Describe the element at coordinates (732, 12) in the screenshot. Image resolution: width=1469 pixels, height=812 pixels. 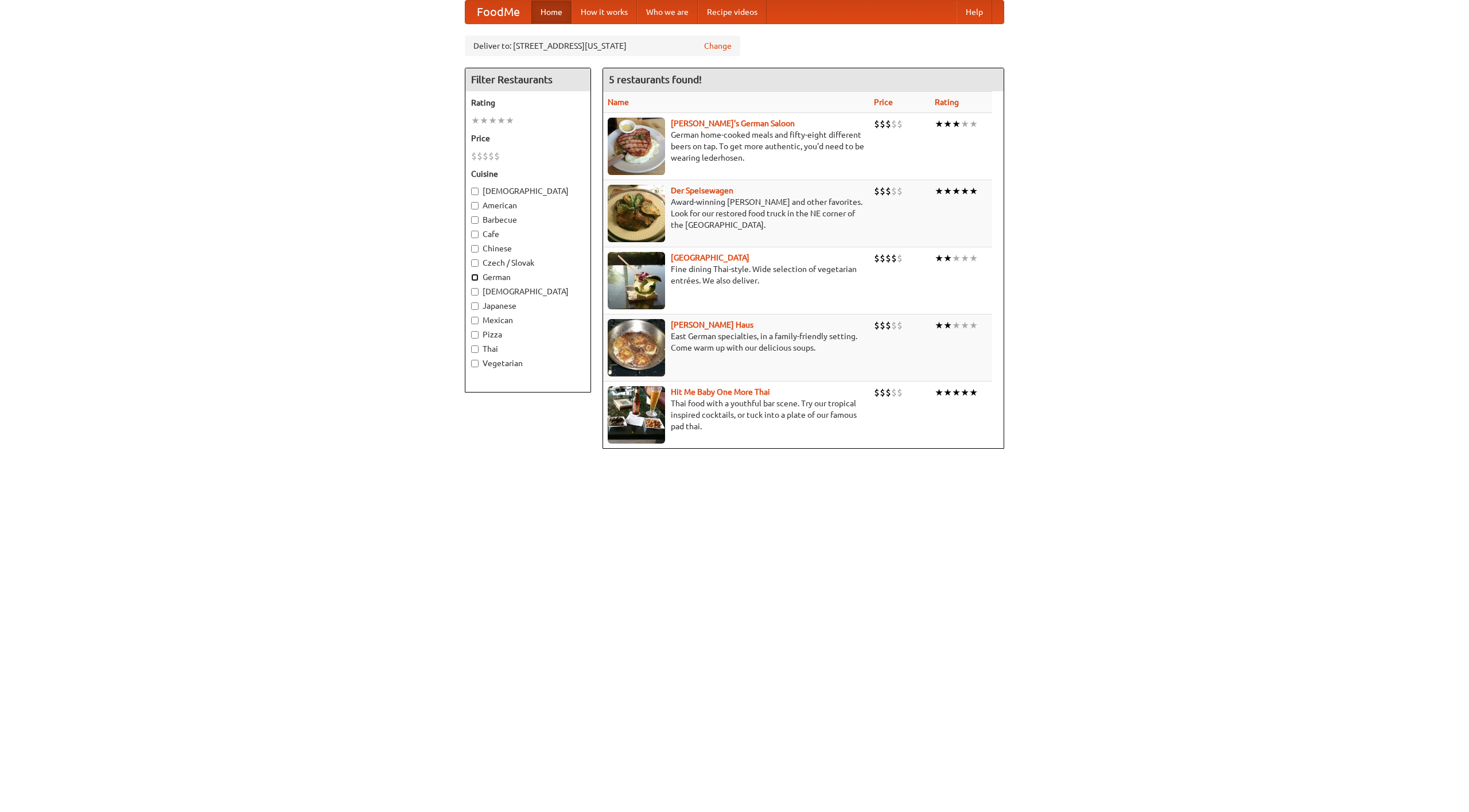
I see `a: Recipe videos` at that location.